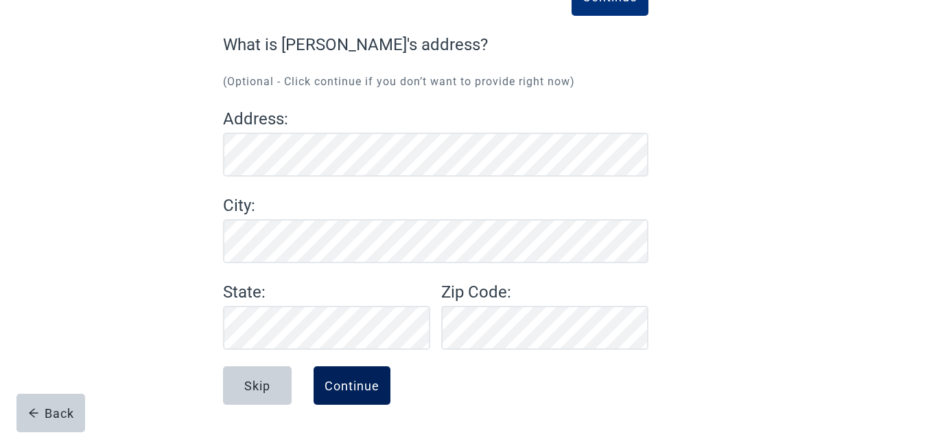  Describe the element at coordinates (545, 292) in the screenshot. I see `label: Zip Code :` at that location.